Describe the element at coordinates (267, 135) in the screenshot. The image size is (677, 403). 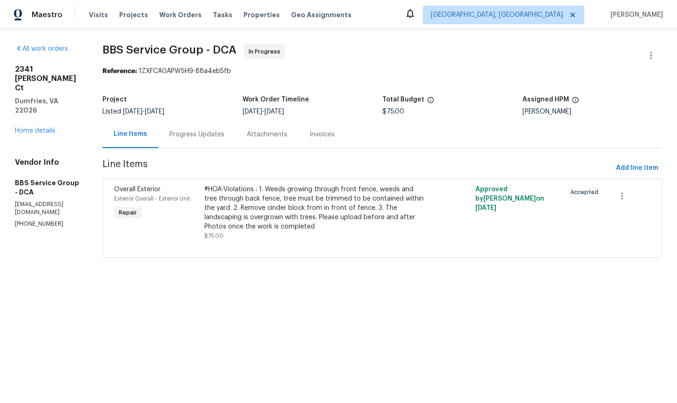
I see `div: Attachments` at that location.